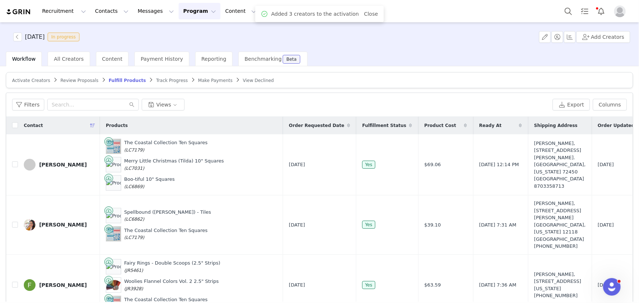 The image size is (639, 303). I want to click on span: In progress, so click(63, 37).